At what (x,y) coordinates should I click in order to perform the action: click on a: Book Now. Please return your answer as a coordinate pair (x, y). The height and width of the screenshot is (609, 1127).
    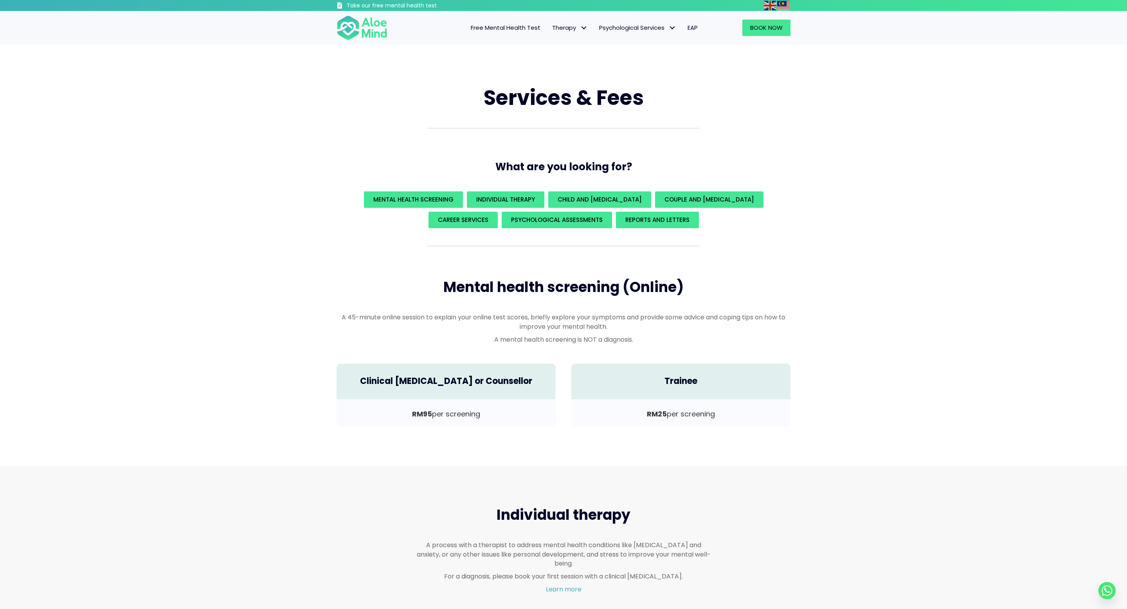
    Looking at the image, I should click on (766, 28).